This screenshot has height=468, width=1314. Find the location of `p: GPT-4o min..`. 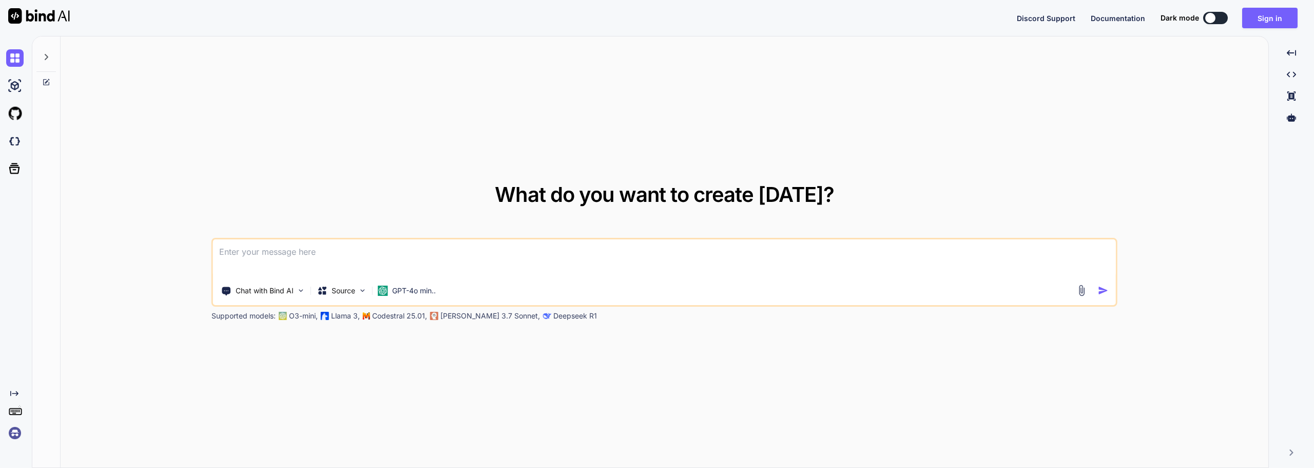

p: GPT-4o min.. is located at coordinates (414, 291).